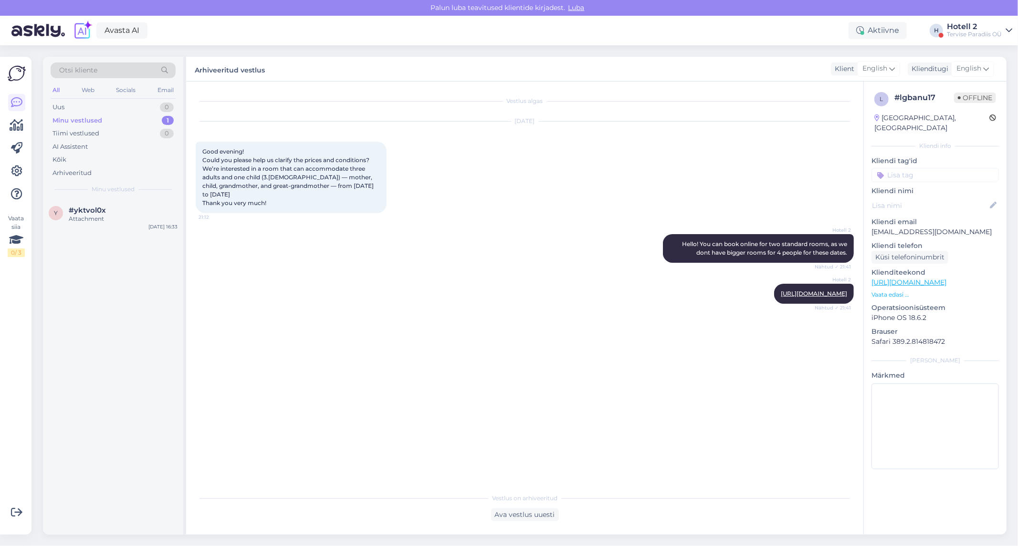 The height and width of the screenshot is (546, 1018). Describe the element at coordinates (935, 146) in the screenshot. I see `div: Kliendi info` at that location.